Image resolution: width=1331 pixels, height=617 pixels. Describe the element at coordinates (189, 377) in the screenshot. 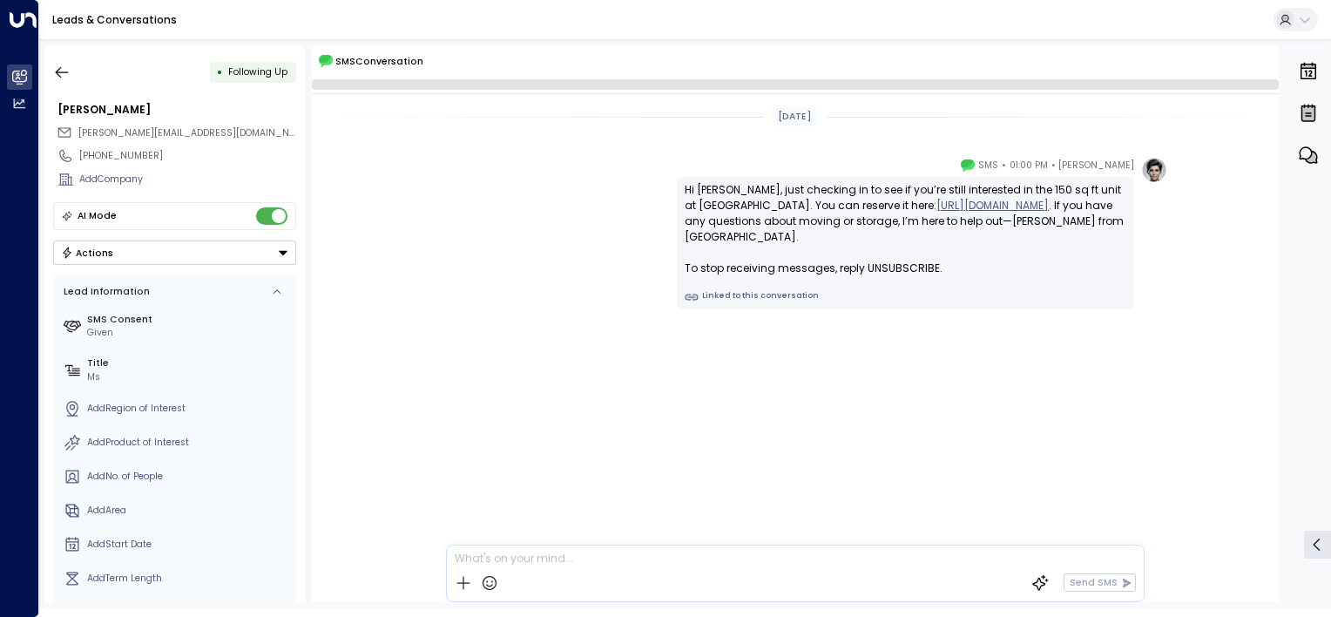

I see `div: Ms` at that location.